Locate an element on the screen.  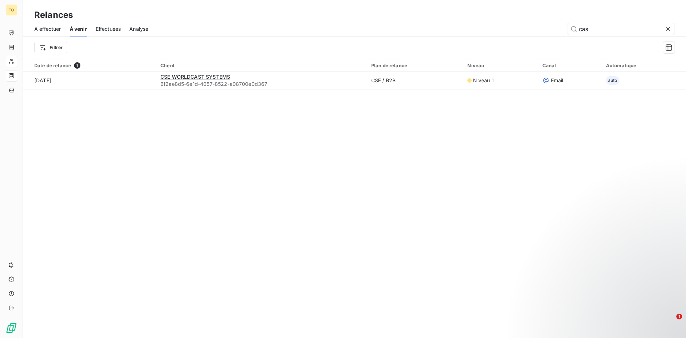
span: Effectuées is located at coordinates (108, 29).